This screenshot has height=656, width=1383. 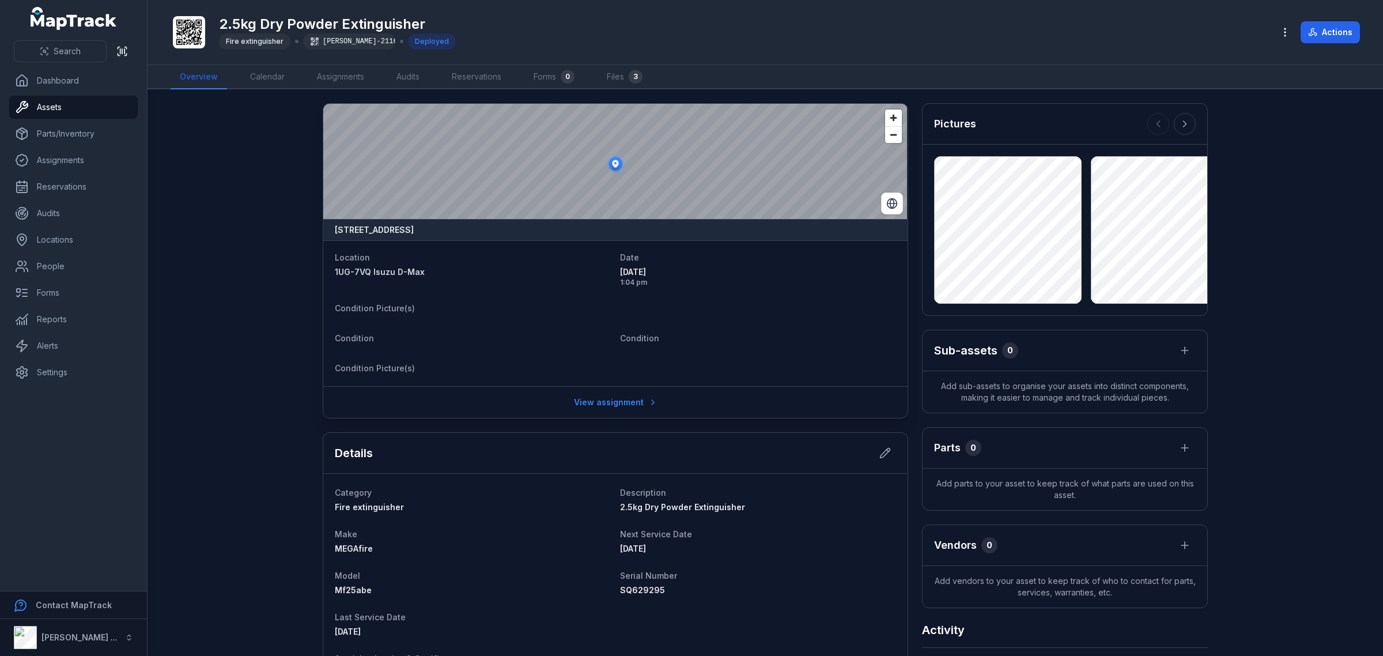 I want to click on h3: Vendors, so click(x=955, y=545).